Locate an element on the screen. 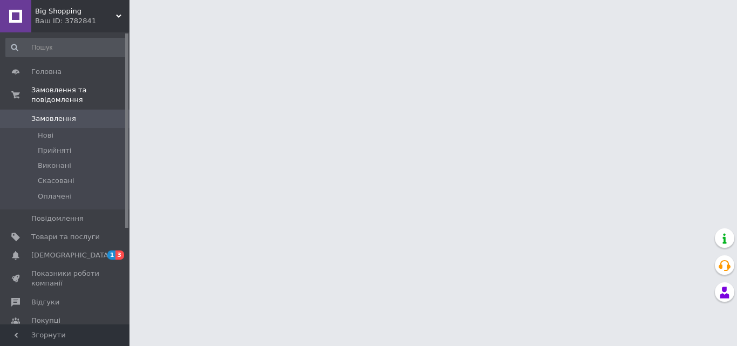 The image size is (737, 346). span: Покупці is located at coordinates (46, 321).